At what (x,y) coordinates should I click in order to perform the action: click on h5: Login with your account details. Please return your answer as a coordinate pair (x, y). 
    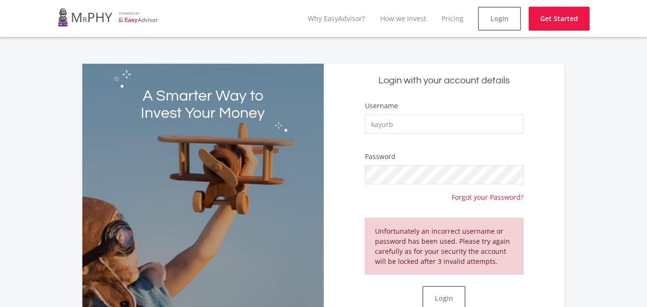
    Looking at the image, I should click on (444, 80).